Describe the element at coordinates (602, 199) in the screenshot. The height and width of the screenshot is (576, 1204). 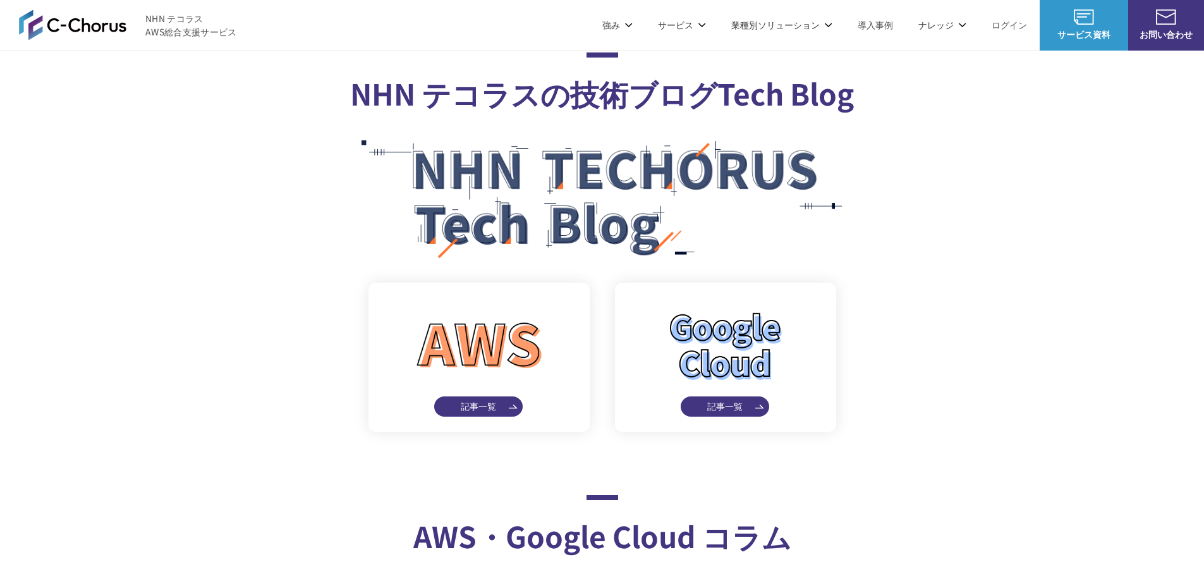
I see `img: TechBlog` at that location.